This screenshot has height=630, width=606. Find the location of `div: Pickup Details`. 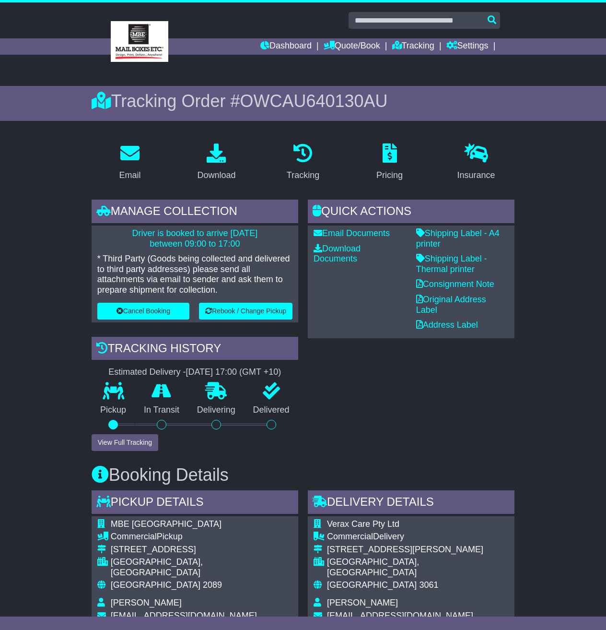

div: Pickup Details is located at coordinates (195, 503).